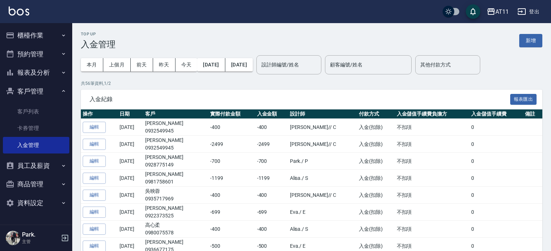 The image size is (551, 251). What do you see at coordinates (523, 99) in the screenshot?
I see `button: 報表匯出` at bounding box center [523, 99].